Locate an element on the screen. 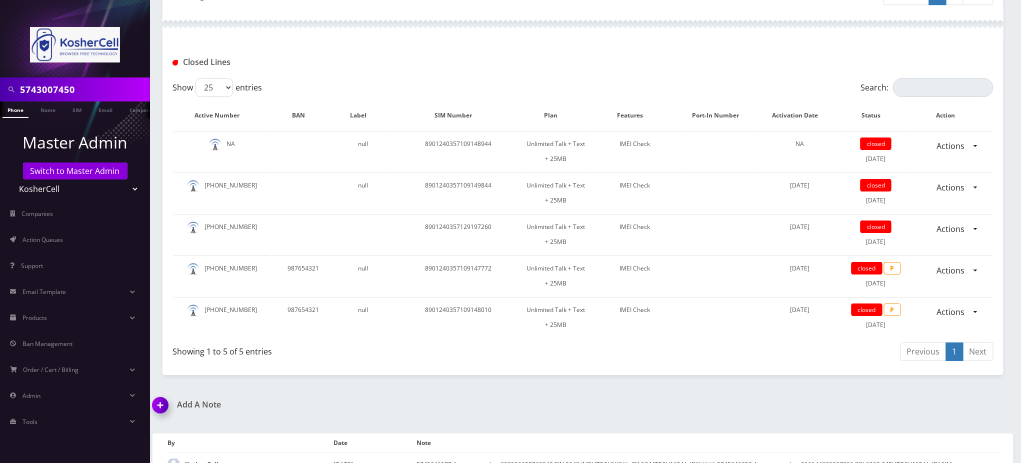 The height and width of the screenshot is (463, 1021). input: Search in Company is located at coordinates (83, 89).